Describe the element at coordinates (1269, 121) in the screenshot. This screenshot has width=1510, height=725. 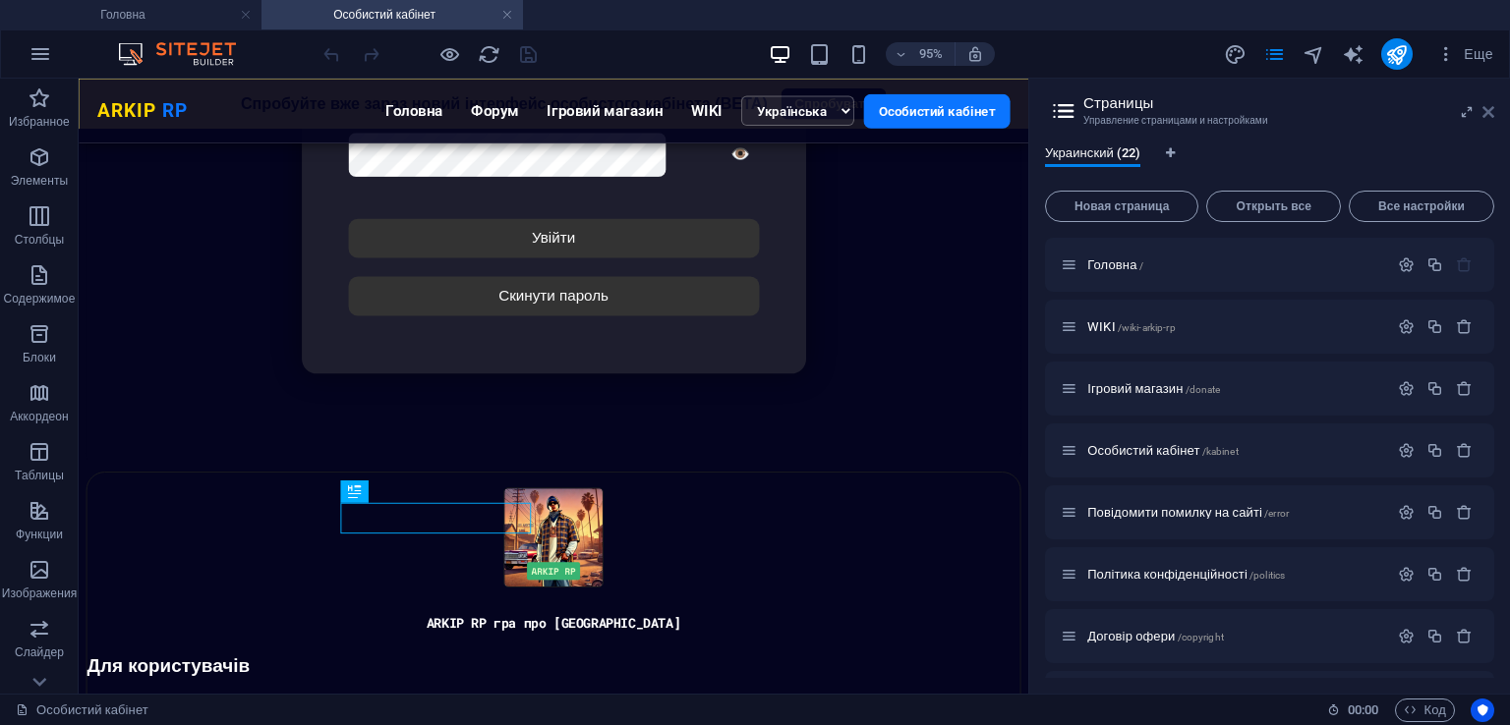
I see `h3: Управление страницами и настройками` at that location.